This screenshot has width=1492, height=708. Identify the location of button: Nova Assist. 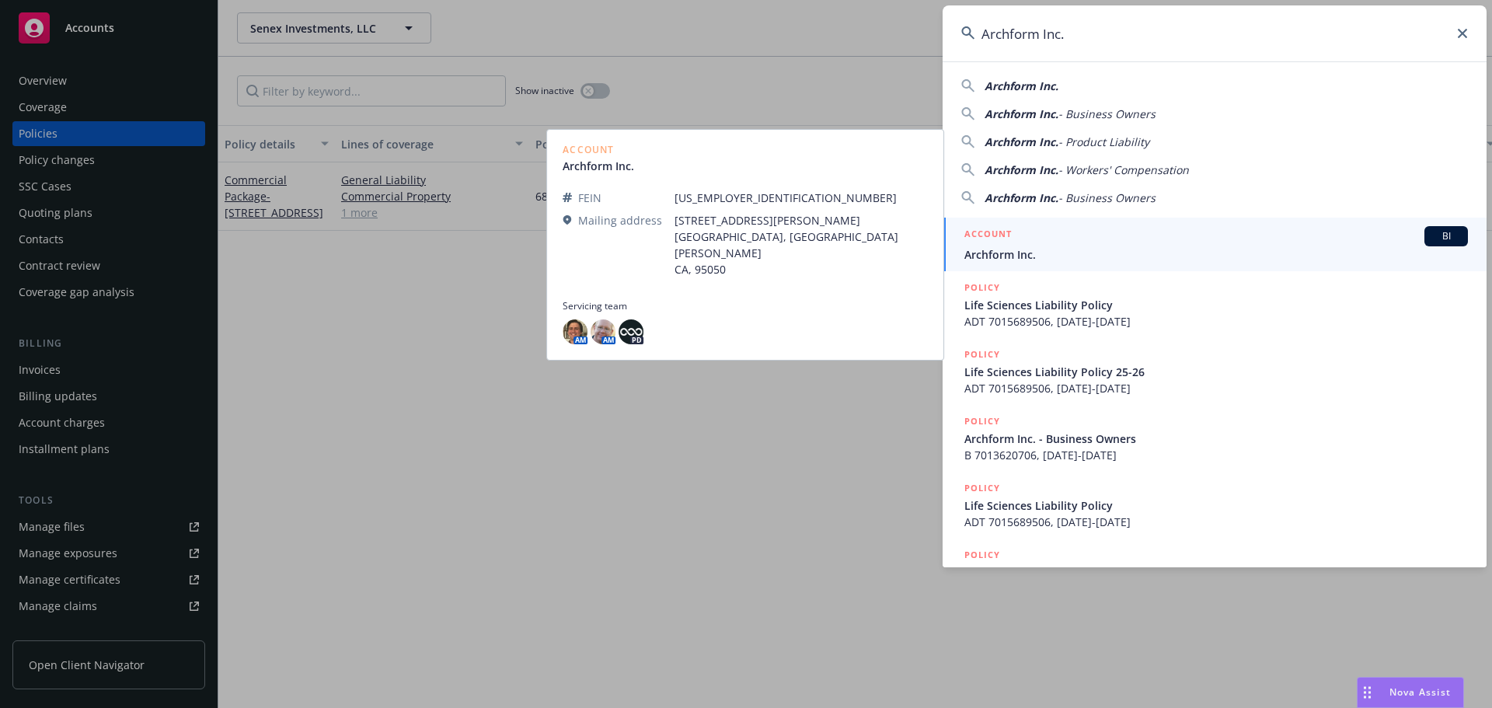
(1411, 693).